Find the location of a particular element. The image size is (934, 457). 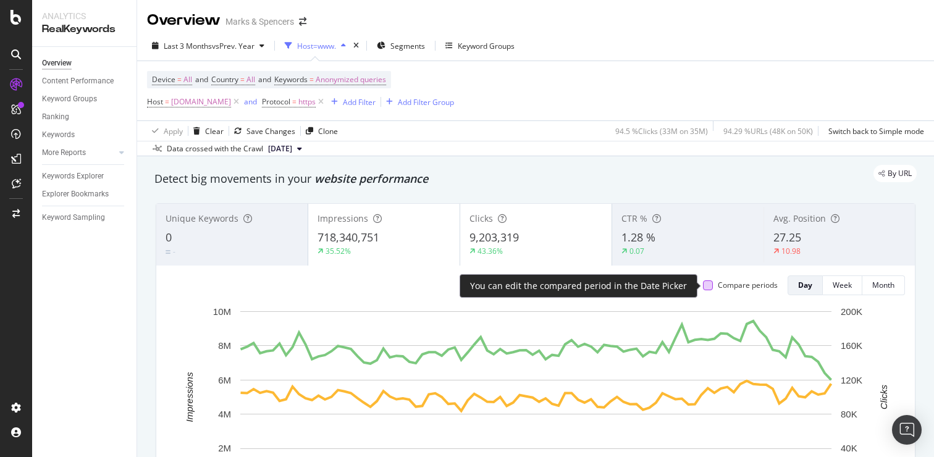

a: Content Performance is located at coordinates (85, 81).